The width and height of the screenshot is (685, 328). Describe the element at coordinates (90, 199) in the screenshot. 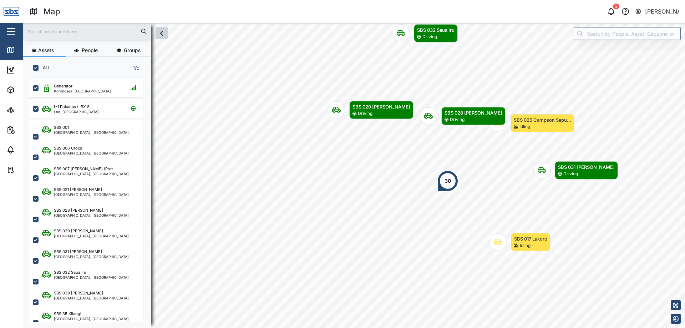

I see `div: grid` at that location.